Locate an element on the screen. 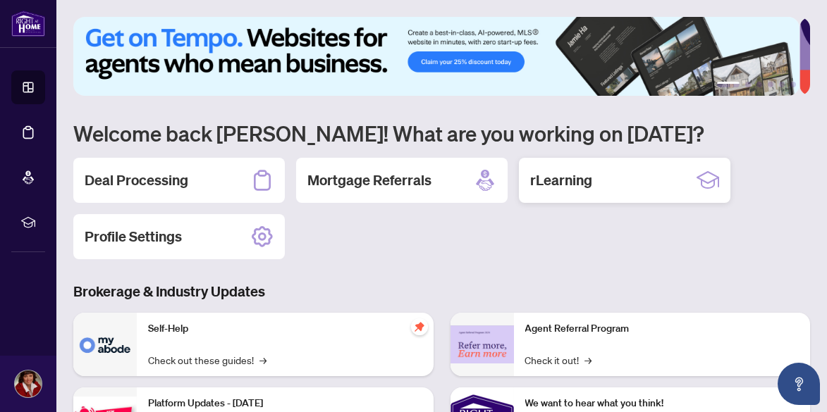 The image size is (827, 412). button: 6 is located at coordinates (793, 85).